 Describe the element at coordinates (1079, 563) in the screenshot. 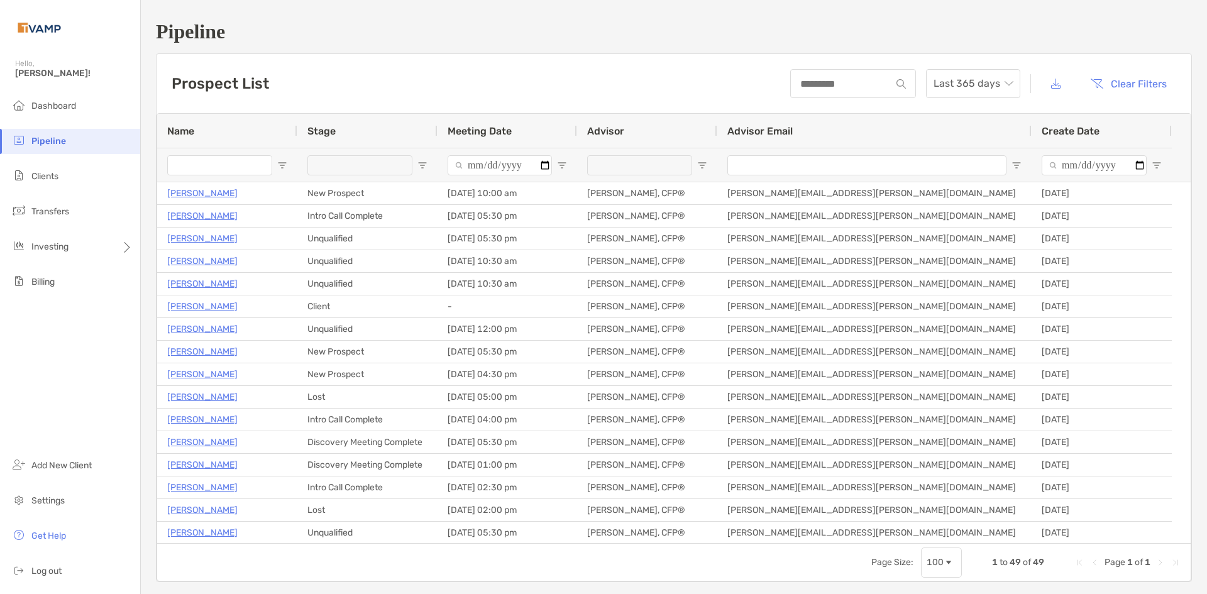

I see `div: First Page` at that location.